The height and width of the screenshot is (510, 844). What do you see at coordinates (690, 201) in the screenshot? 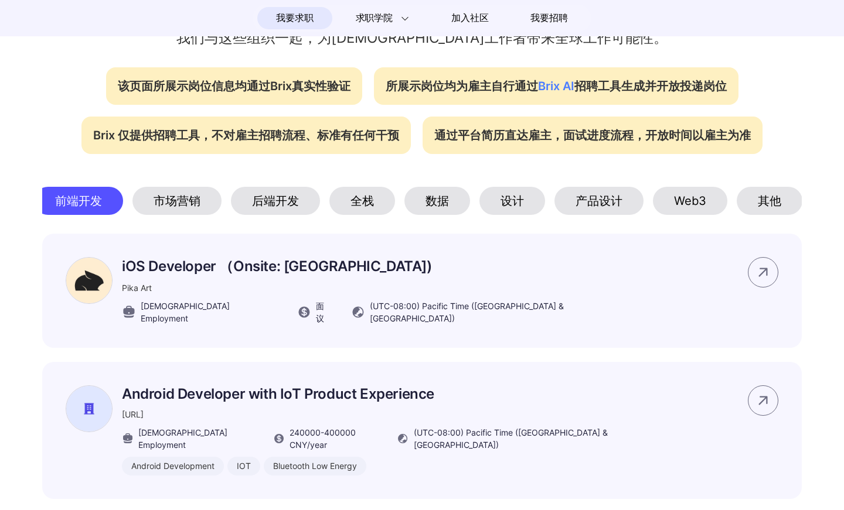
I see `div: Web3` at bounding box center [690, 201].